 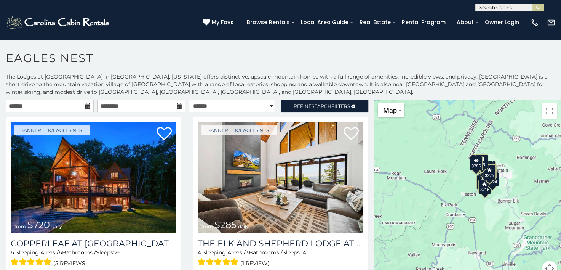 What do you see at coordinates (476, 163) in the screenshot?
I see `div: $285` at bounding box center [476, 163].